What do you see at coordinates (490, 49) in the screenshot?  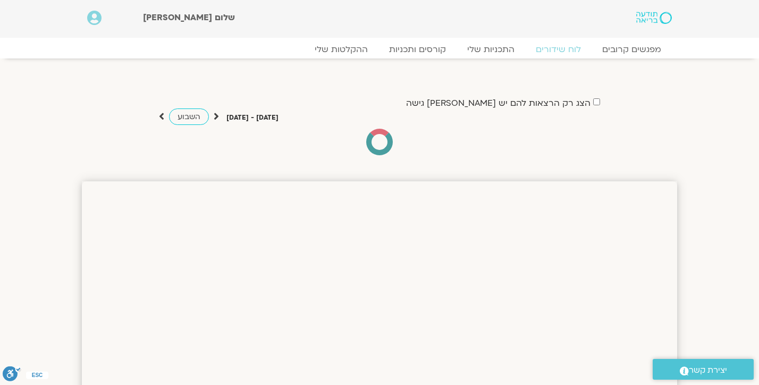 I see `a: התכניות שלי` at bounding box center [490, 49].